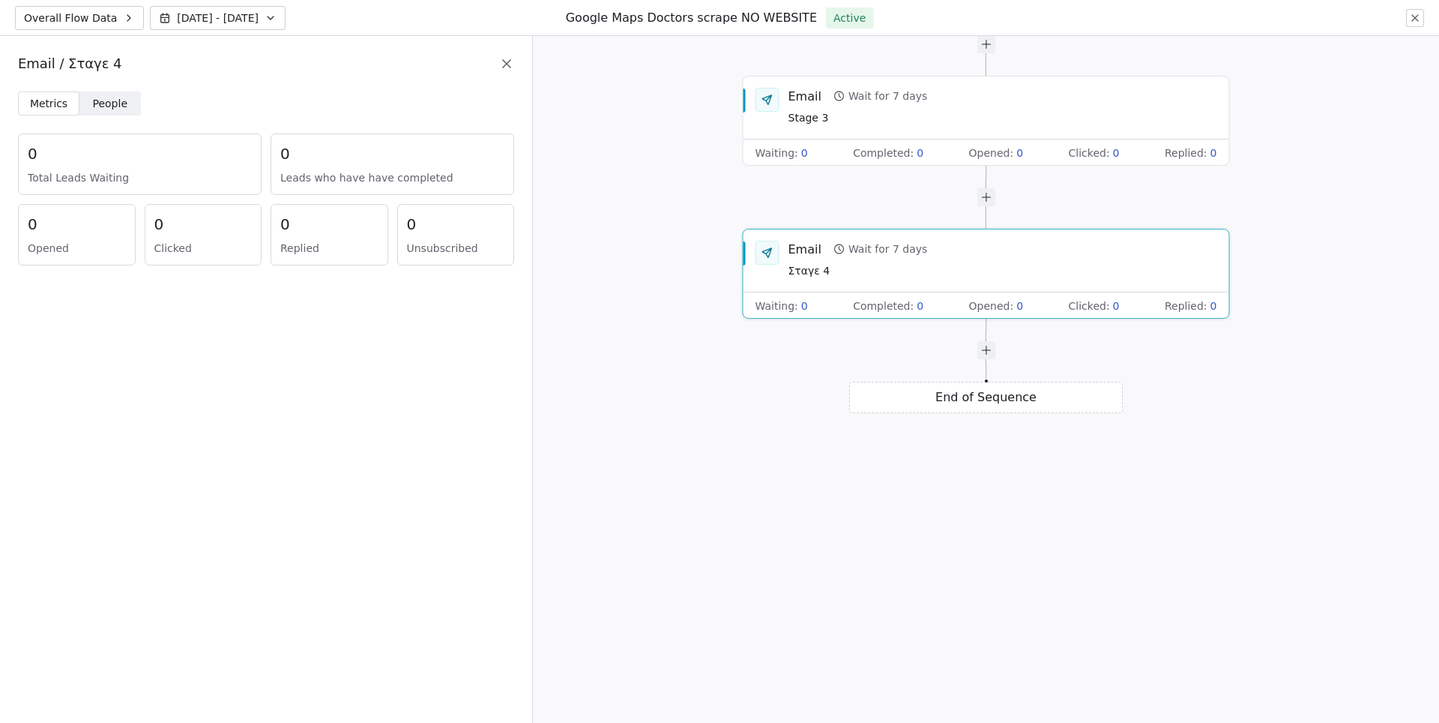  I want to click on span: Overall Flow Data, so click(70, 18).